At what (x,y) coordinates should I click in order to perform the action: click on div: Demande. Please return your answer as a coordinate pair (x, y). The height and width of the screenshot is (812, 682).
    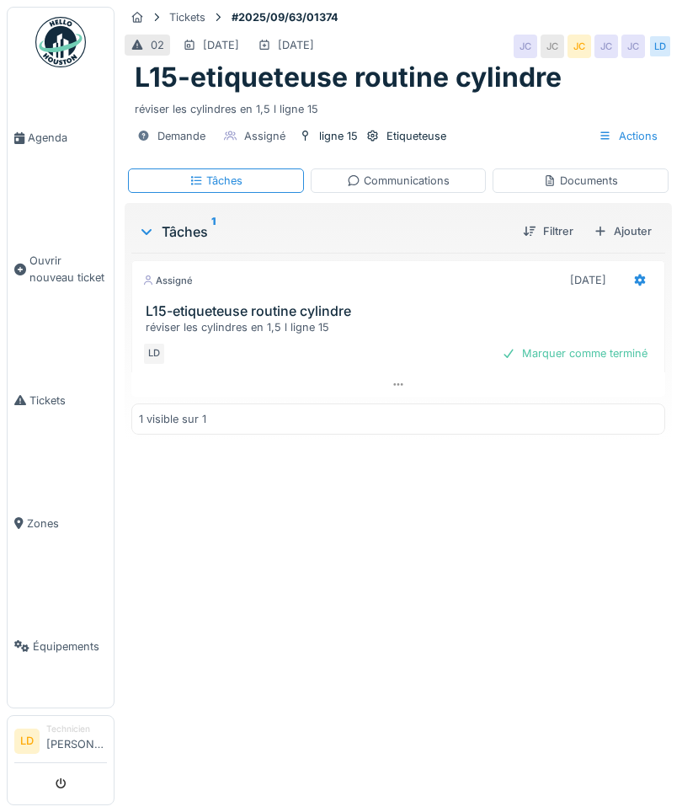
    Looking at the image, I should click on (181, 136).